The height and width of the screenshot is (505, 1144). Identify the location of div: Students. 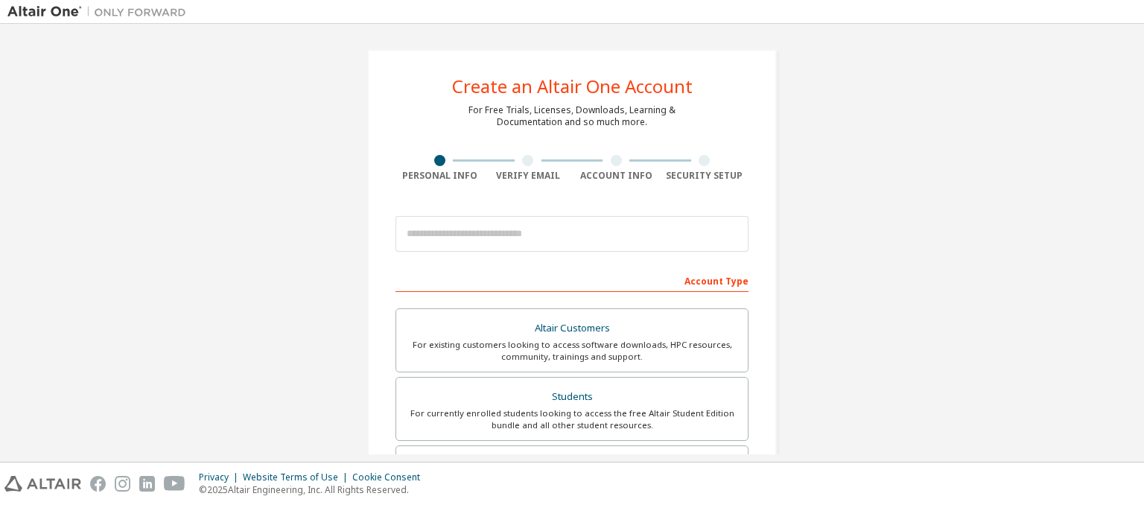
(572, 397).